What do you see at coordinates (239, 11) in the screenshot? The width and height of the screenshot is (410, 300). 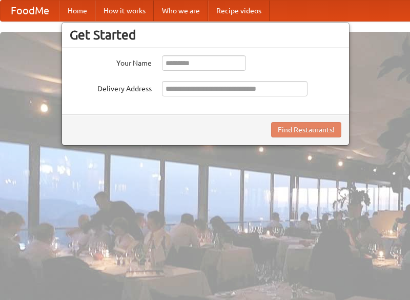 I see `a: Recipe videos` at bounding box center [239, 11].